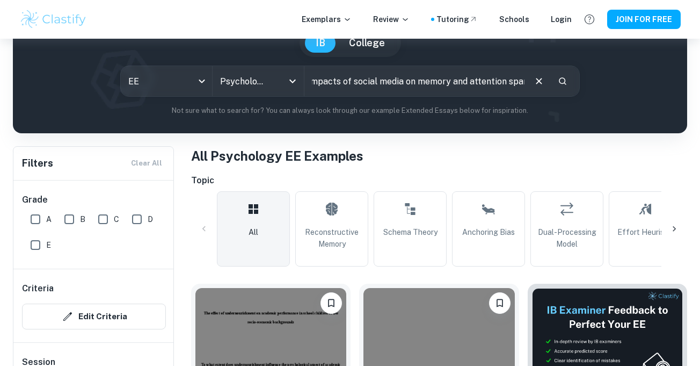  I want to click on span: Anchoring Bias, so click(488, 232).